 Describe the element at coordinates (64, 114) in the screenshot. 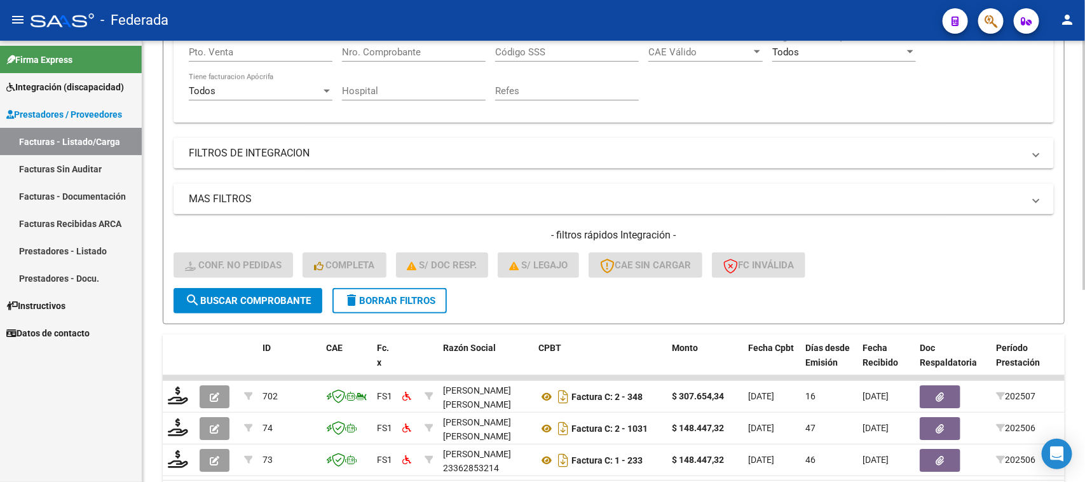

I see `span: Prestadores / Proveedores` at that location.